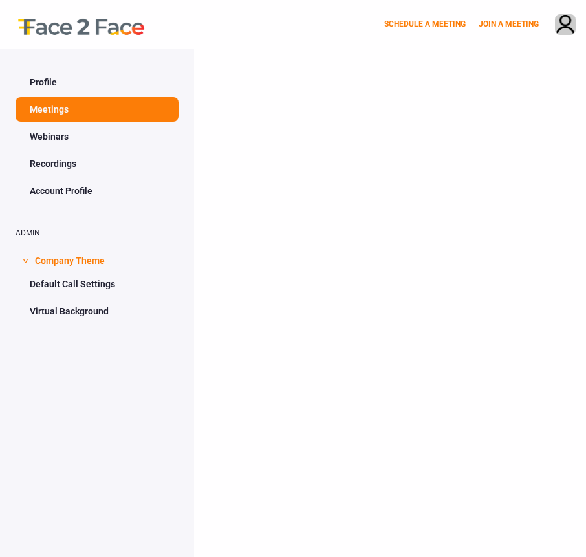  I want to click on a: Profile, so click(97, 82).